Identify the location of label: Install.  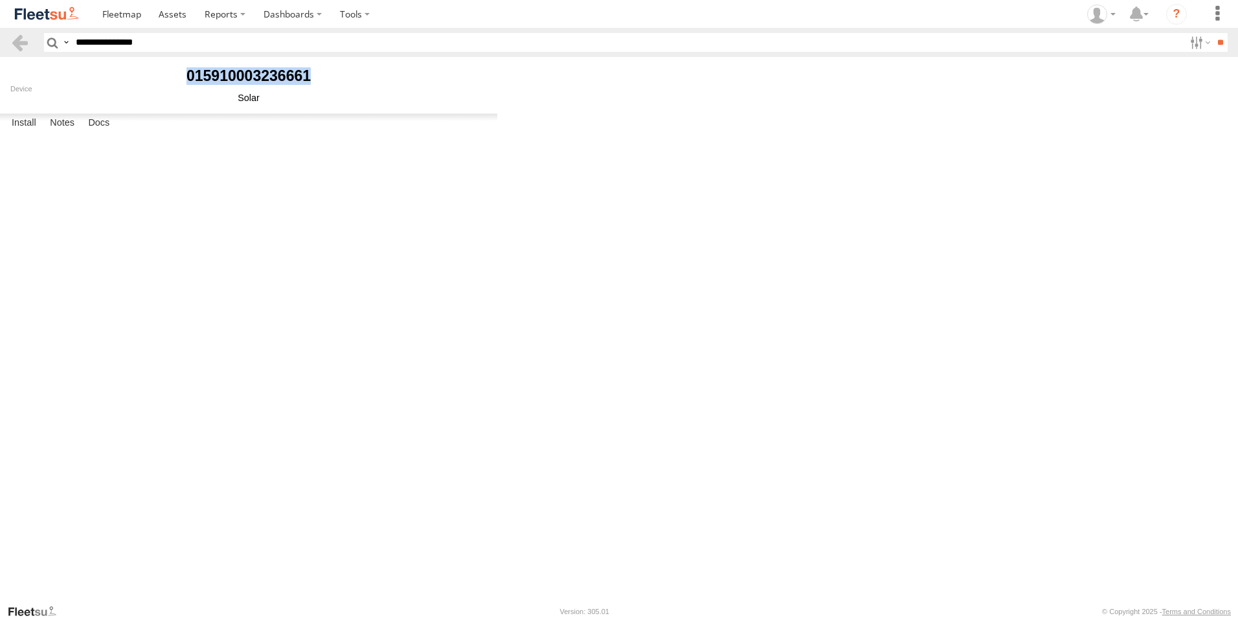
(24, 123).